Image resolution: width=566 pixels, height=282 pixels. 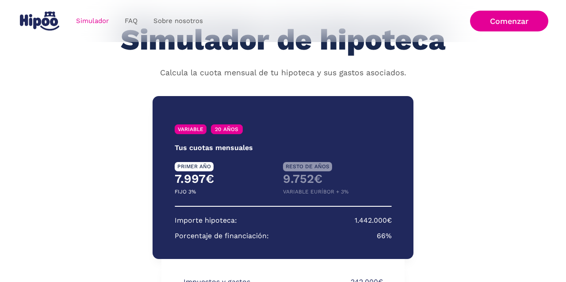 What do you see at coordinates (373, 220) in the screenshot?
I see `p: 1.442.000€` at bounding box center [373, 220].